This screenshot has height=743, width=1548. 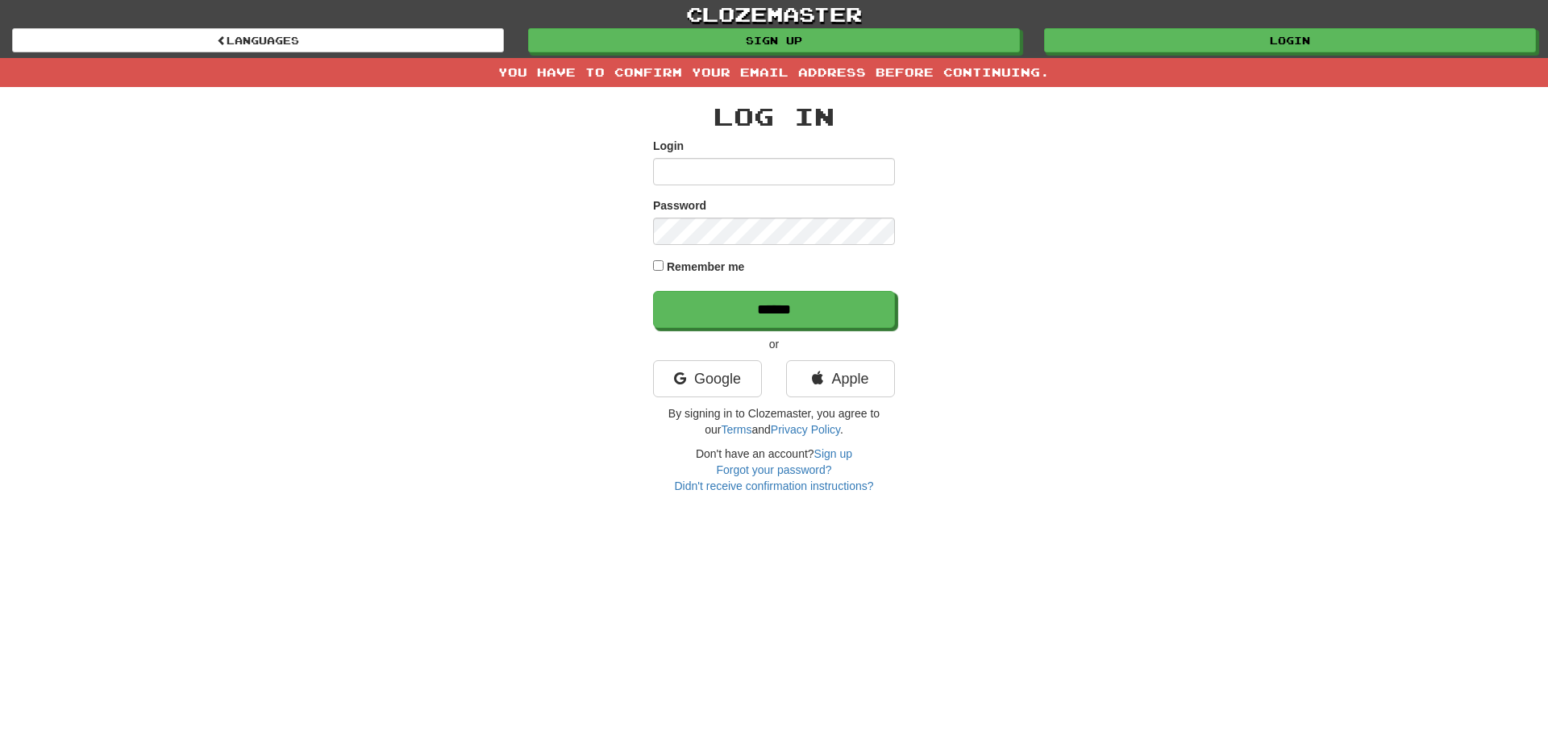 I want to click on p: By signing in to Clozemaster, you agree to our and ., so click(x=774, y=422).